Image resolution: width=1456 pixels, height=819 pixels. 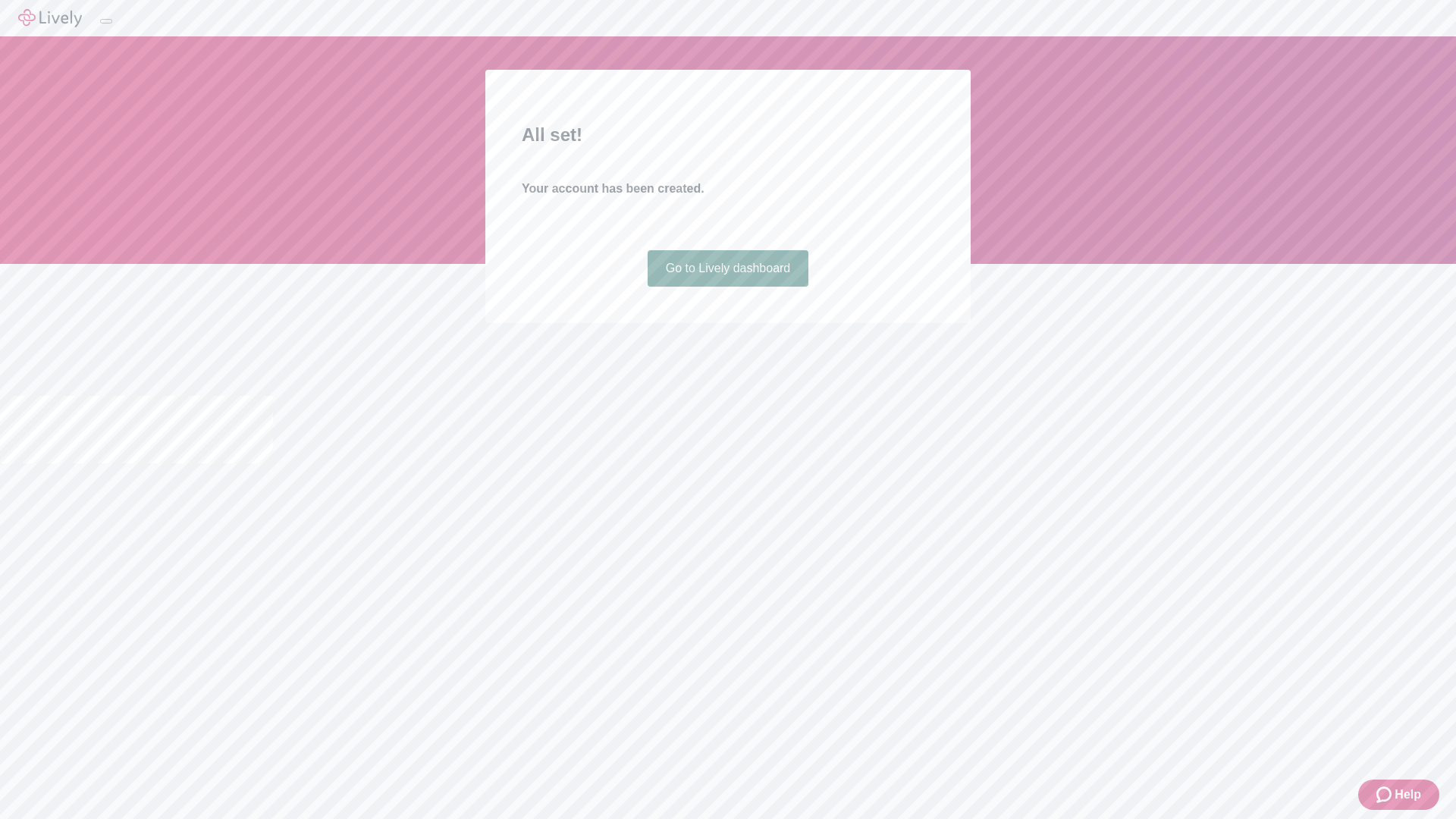 I want to click on span: Help, so click(x=1407, y=795).